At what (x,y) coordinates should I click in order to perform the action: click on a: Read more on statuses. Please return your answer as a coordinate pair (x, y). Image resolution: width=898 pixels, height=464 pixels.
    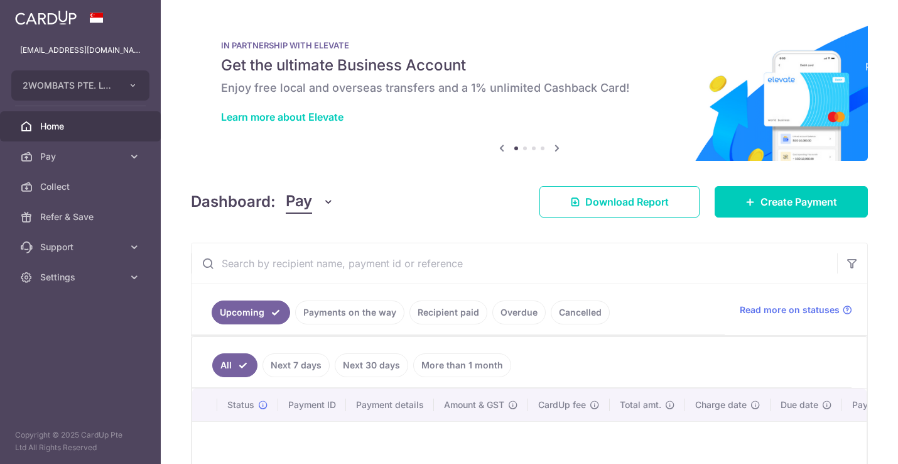
    Looking at the image, I should click on (796, 310).